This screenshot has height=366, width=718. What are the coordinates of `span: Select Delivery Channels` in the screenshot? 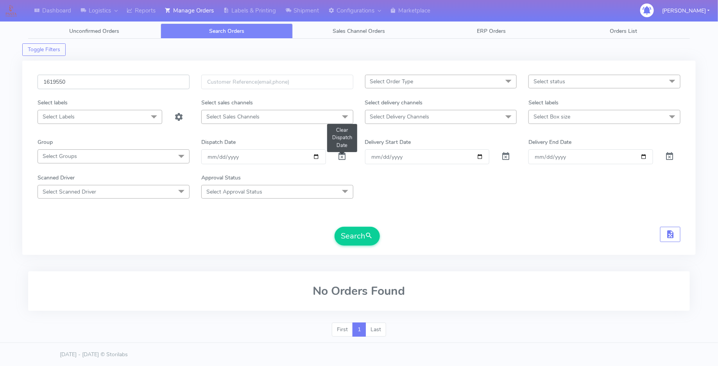 It's located at (400, 117).